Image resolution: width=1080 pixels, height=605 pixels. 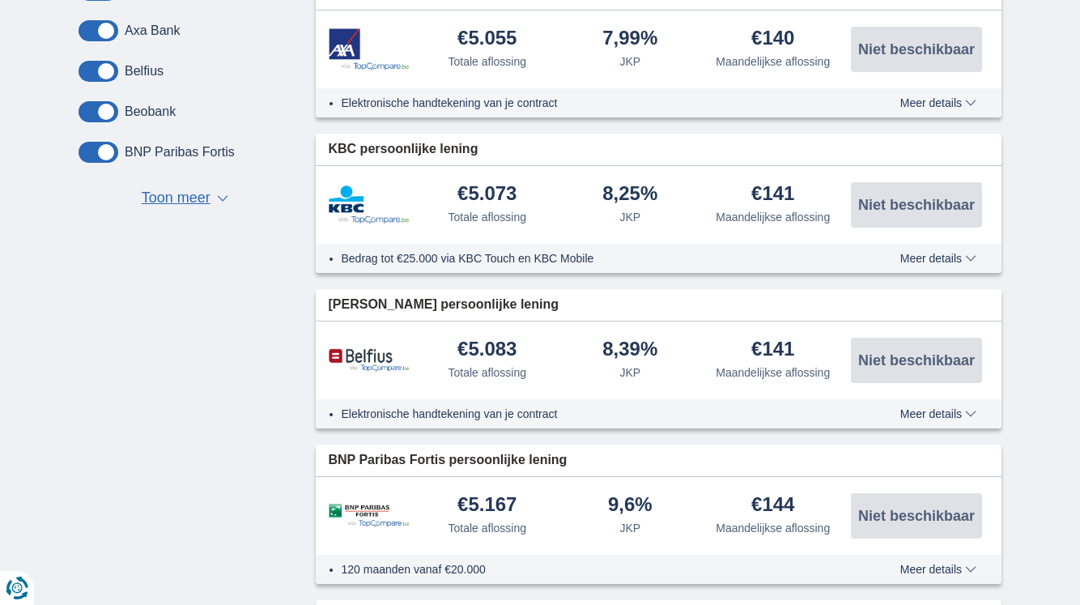 I want to click on div: 9,6%, so click(x=630, y=505).